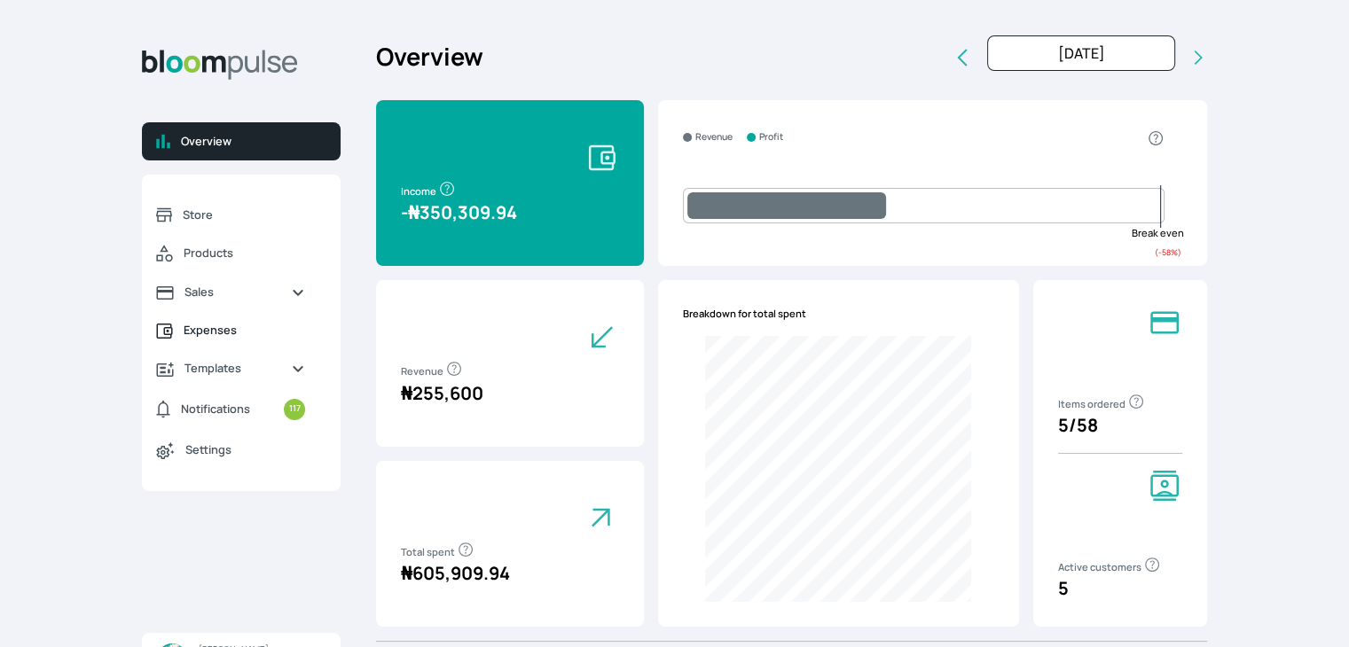  I want to click on span: Items ordered, so click(1101, 404).